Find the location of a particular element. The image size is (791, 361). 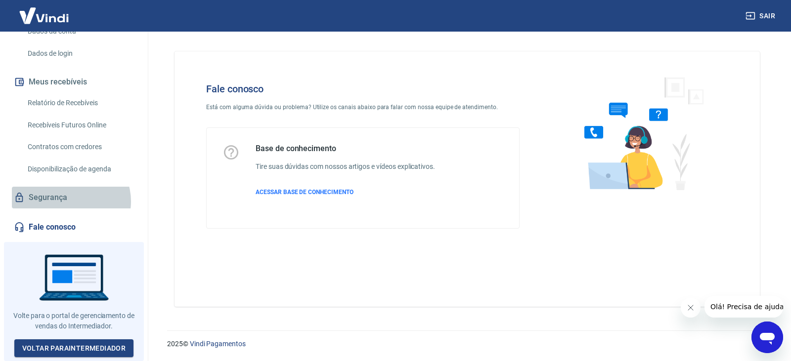

h6: Tire suas dúvidas com nossos artigos e vídeos explicativos. is located at coordinates (345, 167).